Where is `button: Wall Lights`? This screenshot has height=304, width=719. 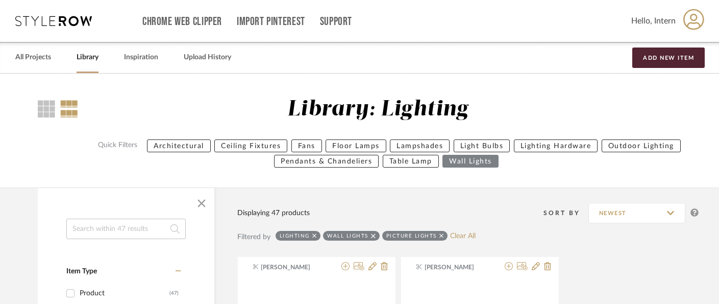 button: Wall Lights is located at coordinates (471, 161).